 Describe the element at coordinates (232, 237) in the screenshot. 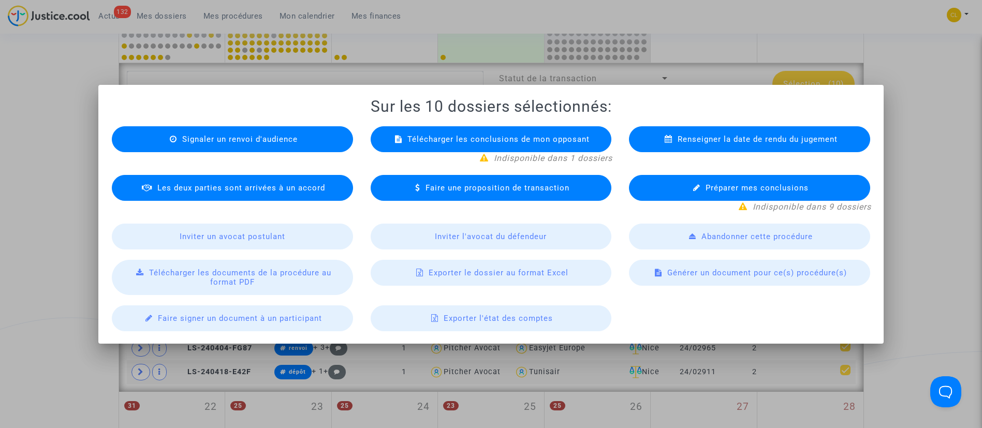

I see `span: Inviter un avocat postulant` at that location.